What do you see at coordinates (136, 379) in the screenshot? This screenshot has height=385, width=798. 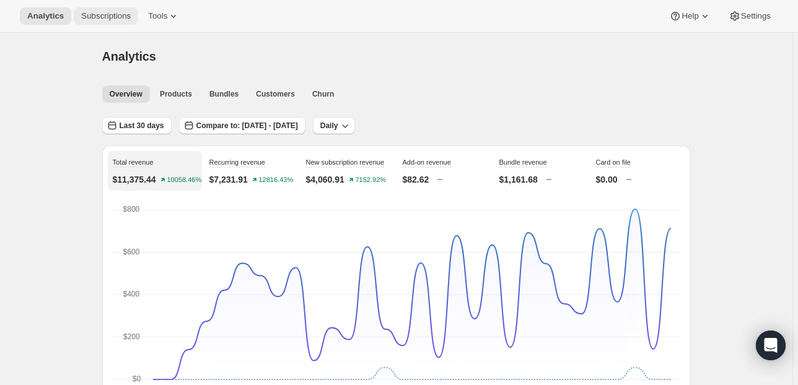 I see `text: $0` at bounding box center [136, 379].